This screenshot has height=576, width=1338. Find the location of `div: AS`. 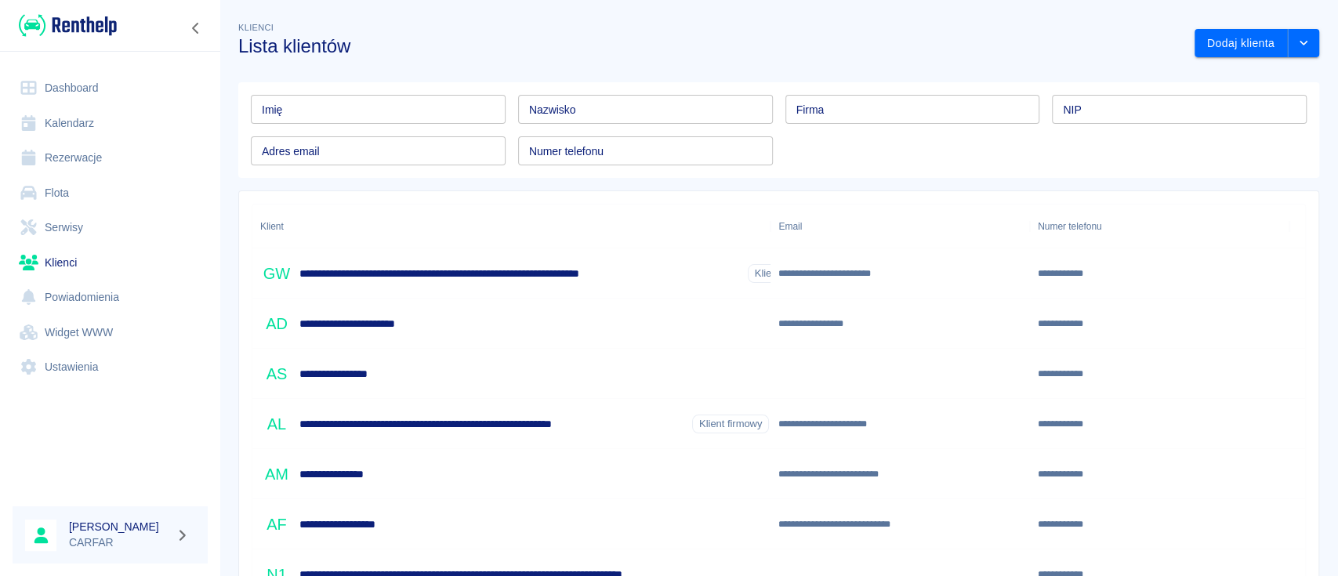

div: AS is located at coordinates (277, 374).